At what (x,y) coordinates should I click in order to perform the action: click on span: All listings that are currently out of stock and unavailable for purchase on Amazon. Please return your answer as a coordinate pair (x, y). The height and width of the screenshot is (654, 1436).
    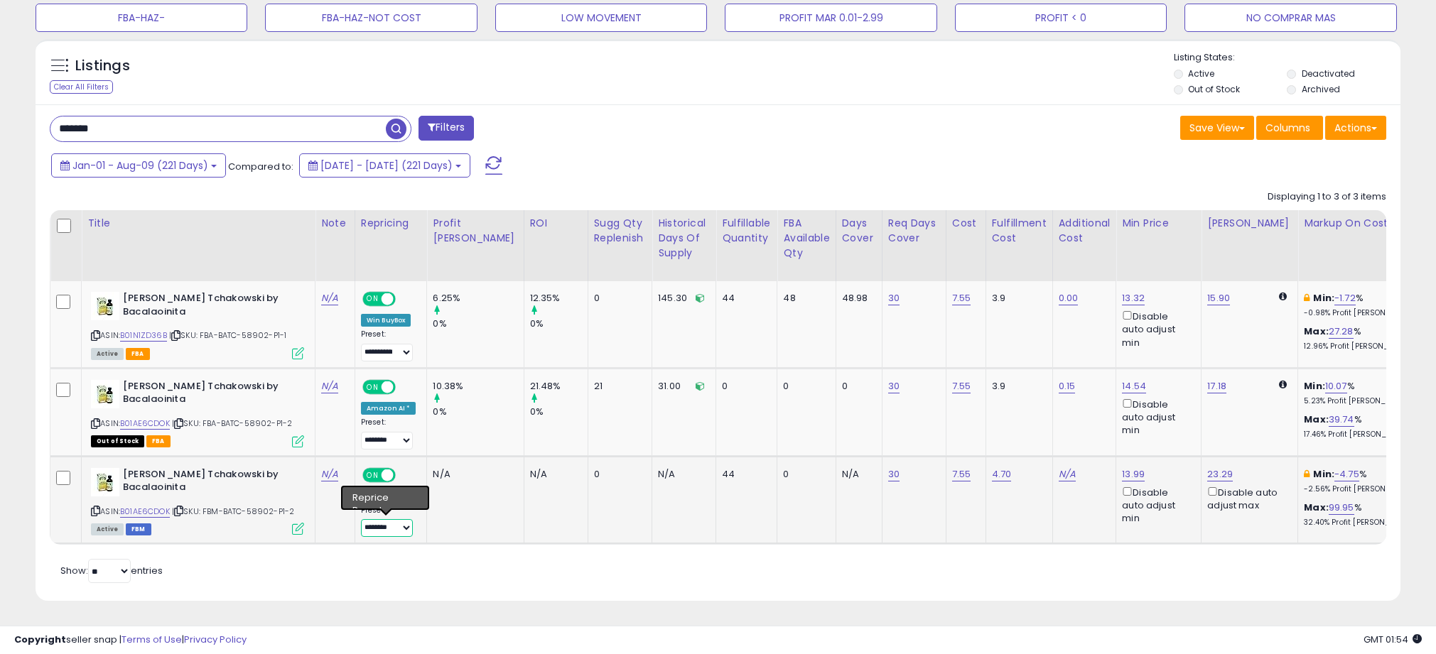
    Looking at the image, I should click on (117, 441).